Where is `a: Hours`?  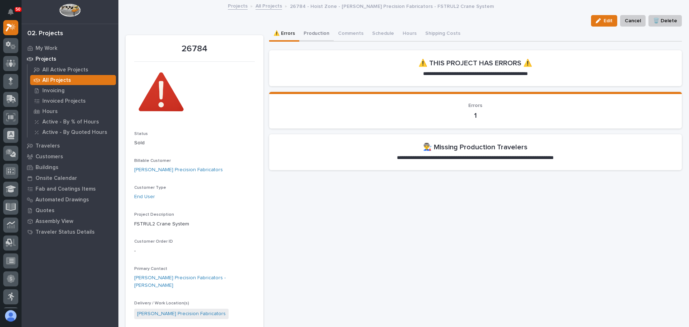 a: Hours is located at coordinates (73, 111).